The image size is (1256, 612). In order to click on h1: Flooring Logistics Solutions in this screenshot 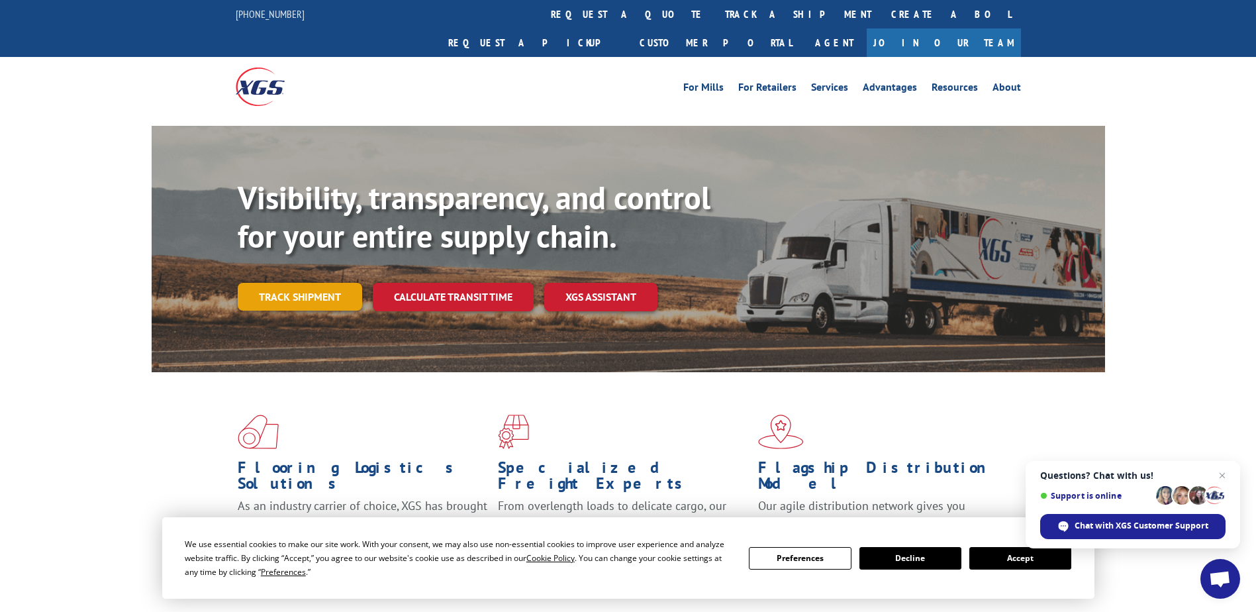, I will do `click(363, 479)`.